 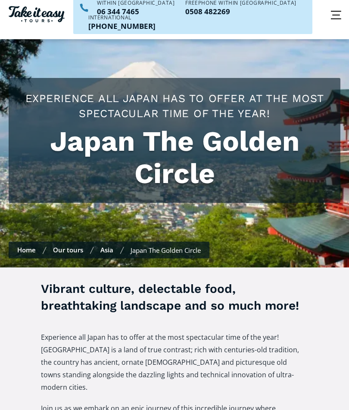 I want to click on h1: Japan The Golden Circle, so click(x=174, y=158).